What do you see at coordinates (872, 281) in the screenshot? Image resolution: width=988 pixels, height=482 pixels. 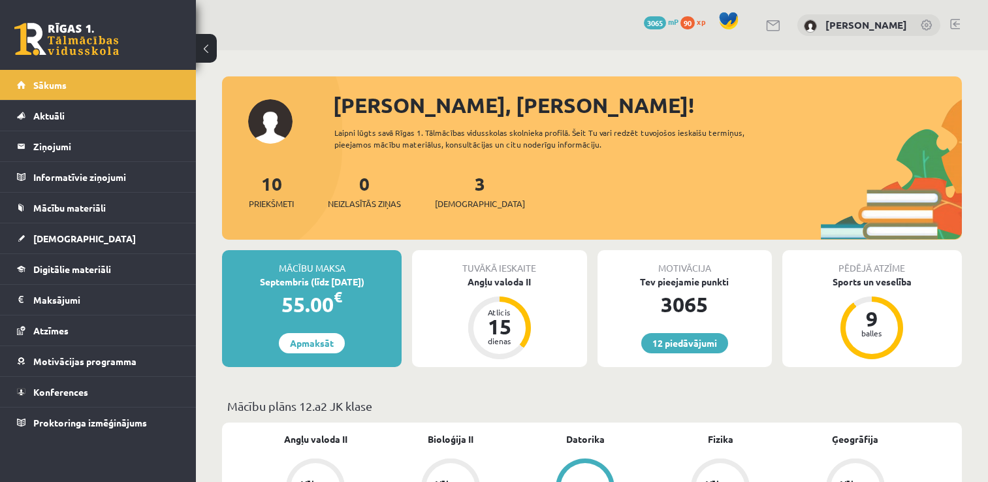 I see `div: Sports un veselība` at bounding box center [872, 281].